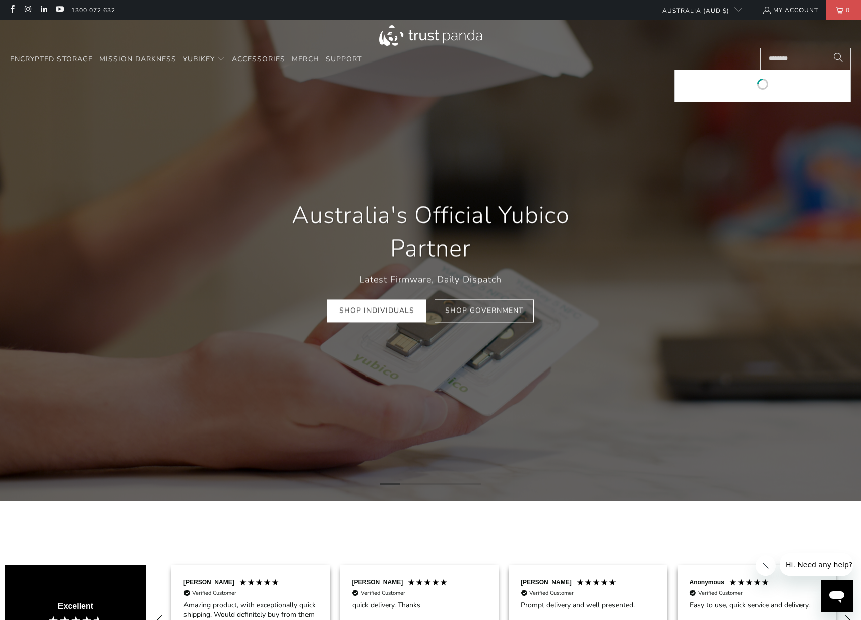 This screenshot has height=620, width=861. Describe the element at coordinates (790, 10) in the screenshot. I see `a: My Account` at that location.